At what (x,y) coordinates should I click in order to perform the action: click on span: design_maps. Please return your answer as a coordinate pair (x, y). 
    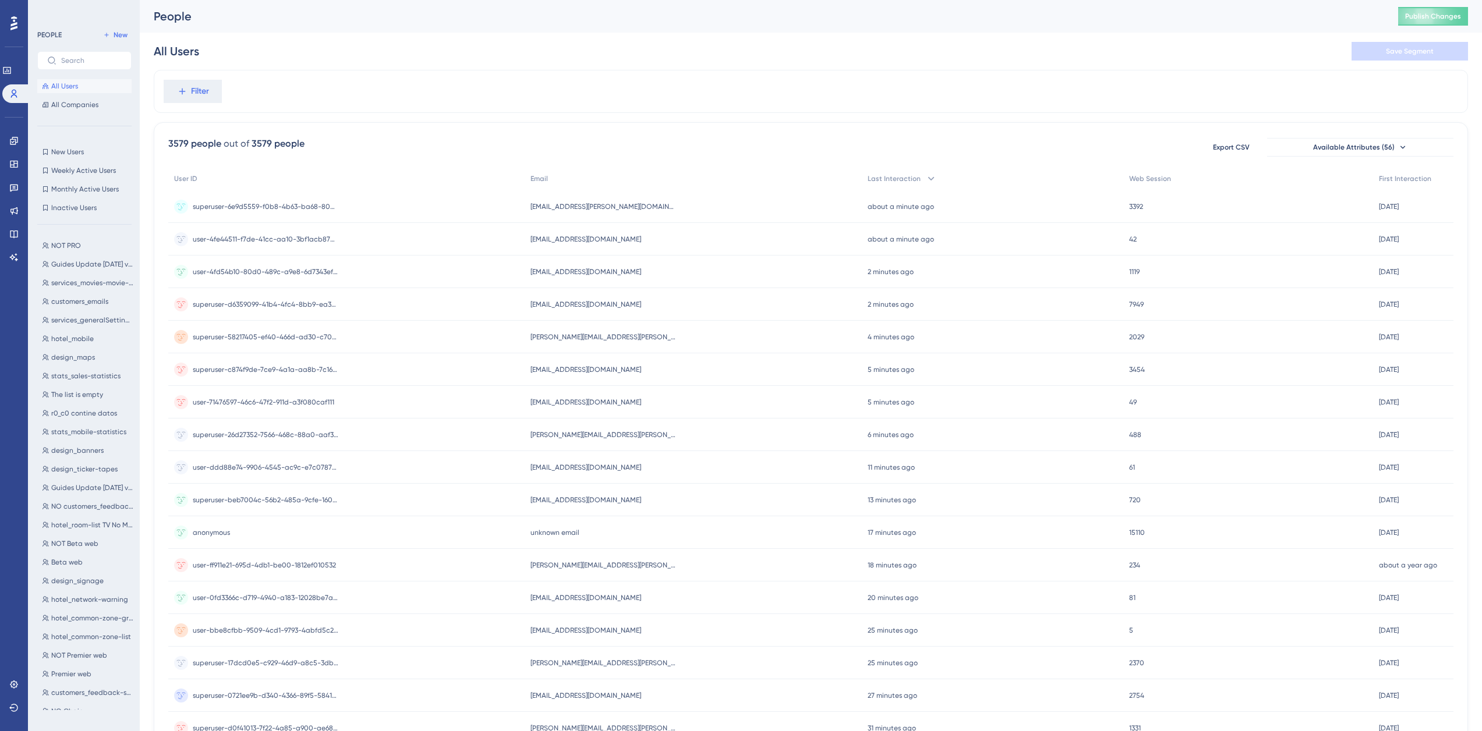
    Looking at the image, I should click on (73, 357).